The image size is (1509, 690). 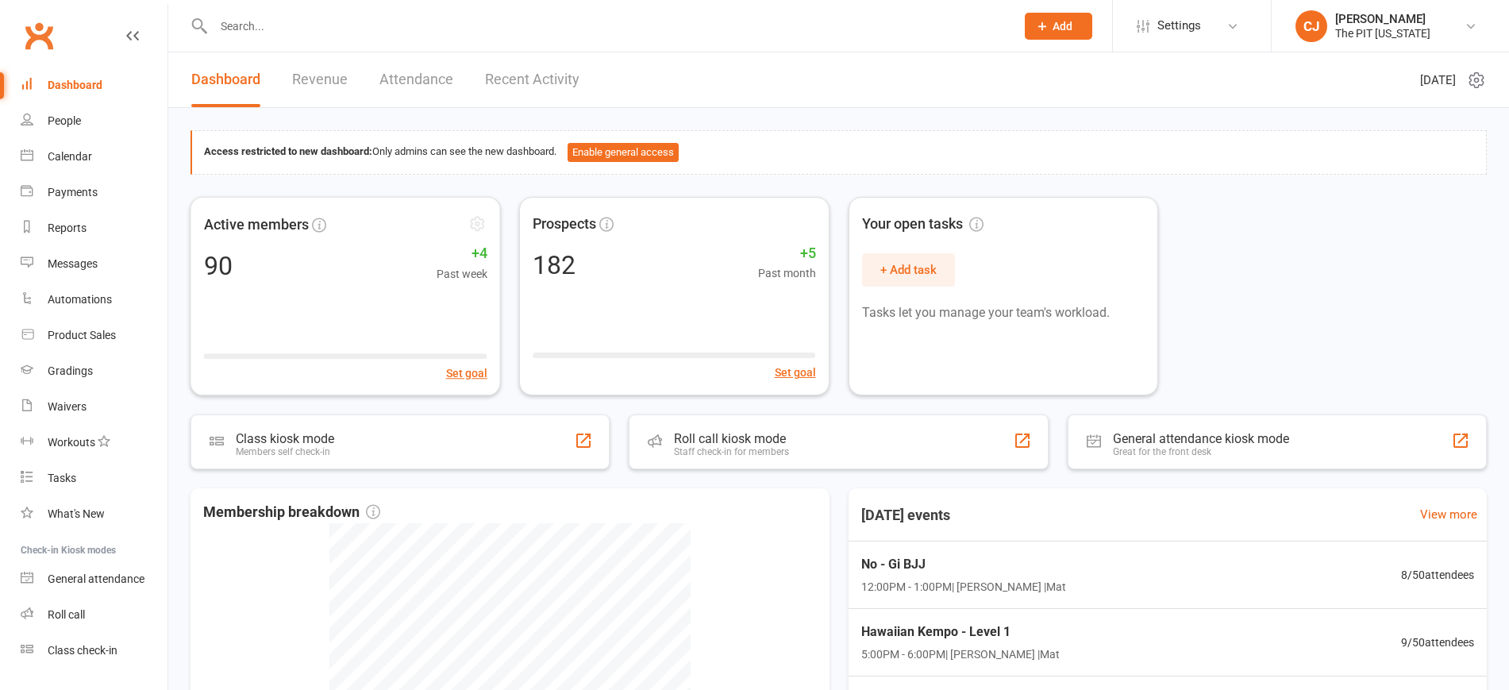 I want to click on span: Past week, so click(x=462, y=273).